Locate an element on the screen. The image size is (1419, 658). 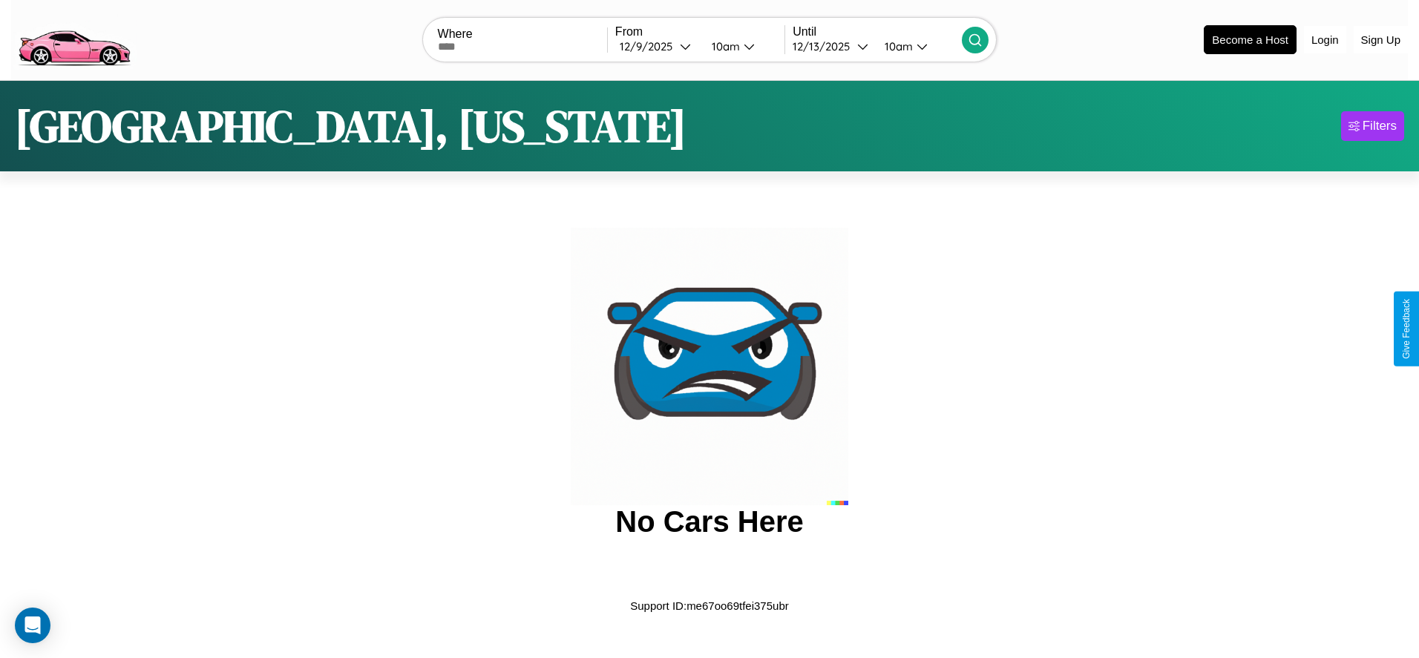
div: Filters is located at coordinates (1379, 126).